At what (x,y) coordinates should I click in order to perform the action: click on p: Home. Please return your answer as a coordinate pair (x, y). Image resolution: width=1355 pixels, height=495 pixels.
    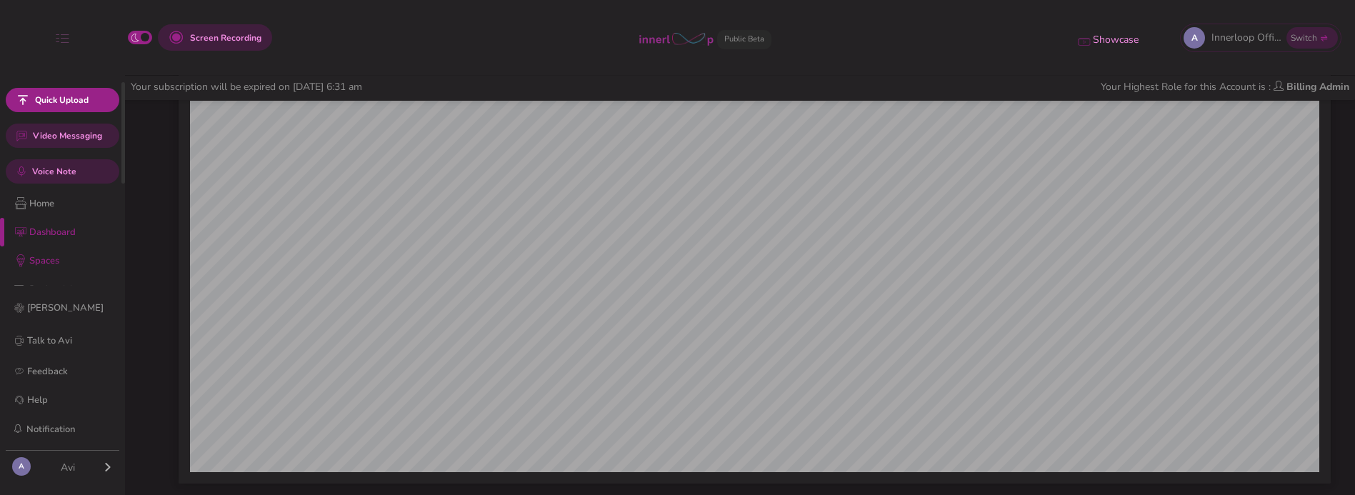
    Looking at the image, I should click on (74, 204).